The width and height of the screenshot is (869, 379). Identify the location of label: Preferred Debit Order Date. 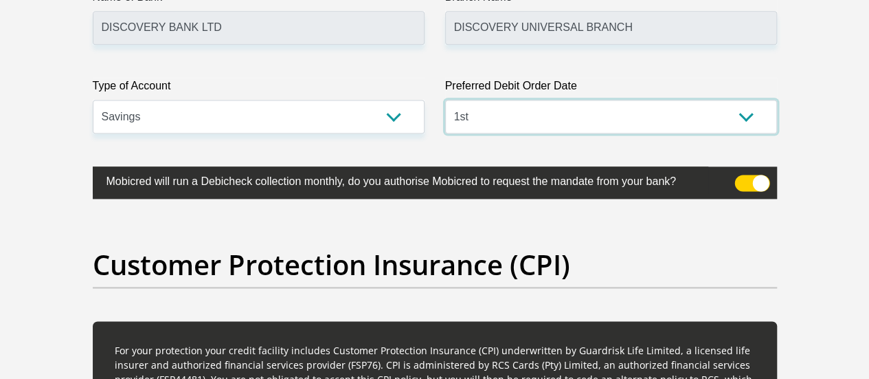
(611, 89).